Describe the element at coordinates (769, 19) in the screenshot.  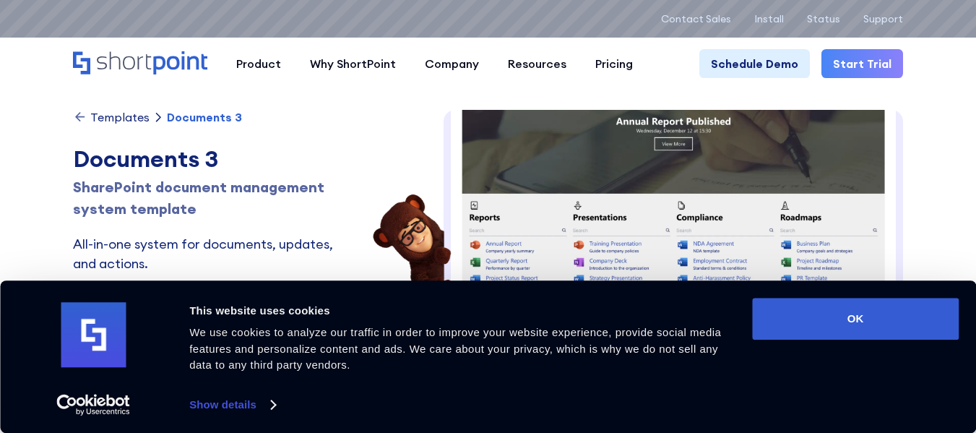
I see `p: Install` at that location.